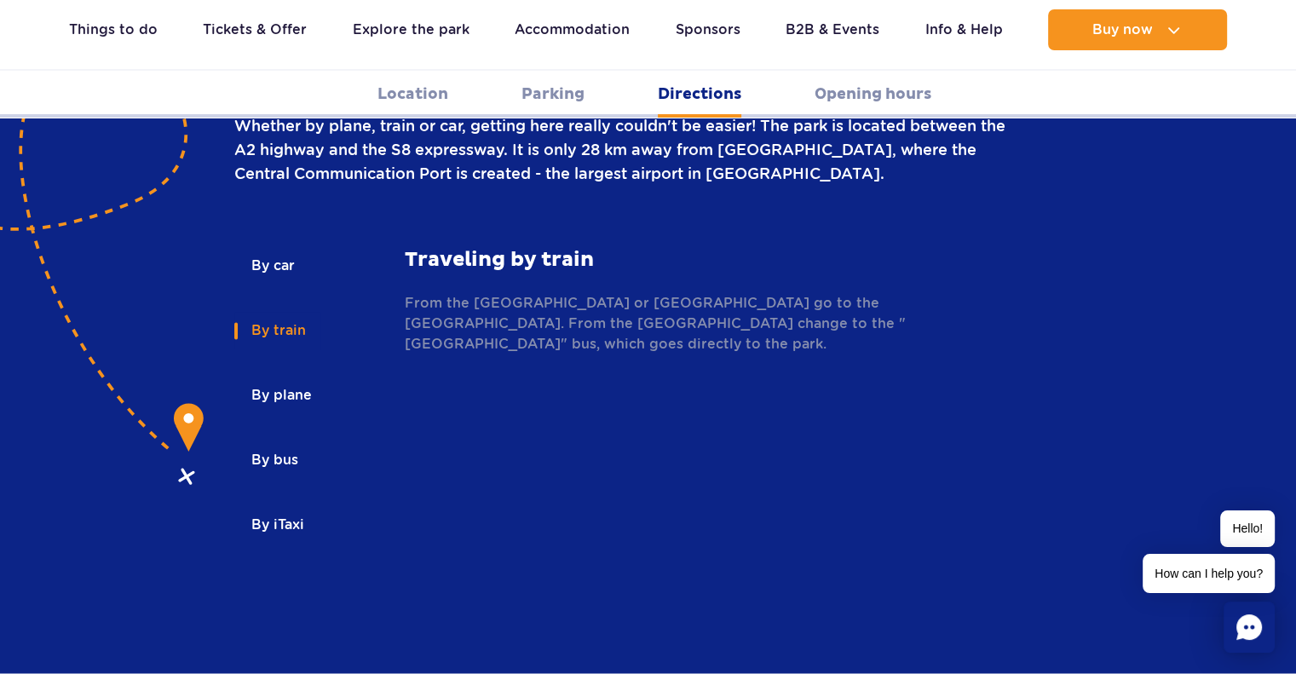  Describe the element at coordinates (277, 331) in the screenshot. I see `button: By train` at that location.